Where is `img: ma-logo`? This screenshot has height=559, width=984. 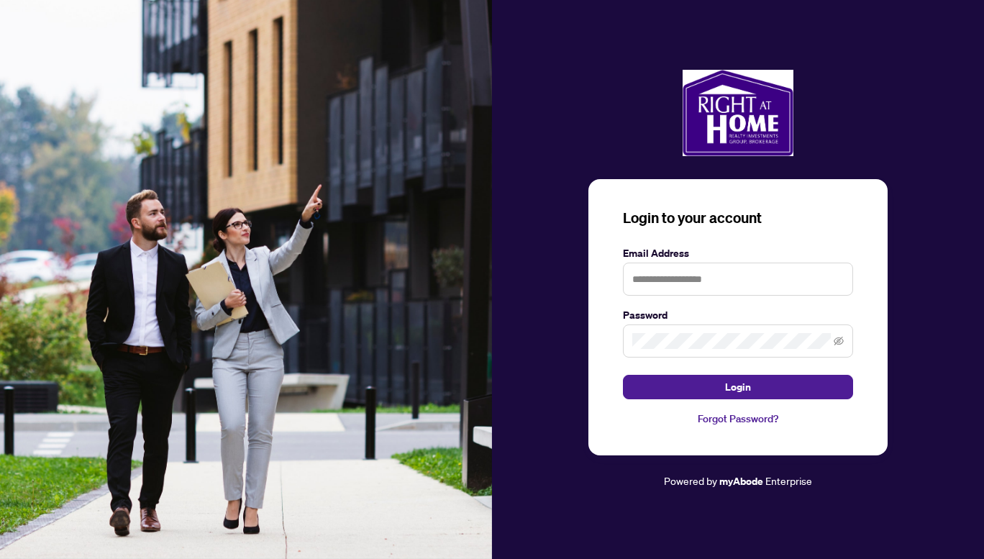
img: ma-logo is located at coordinates (738, 113).